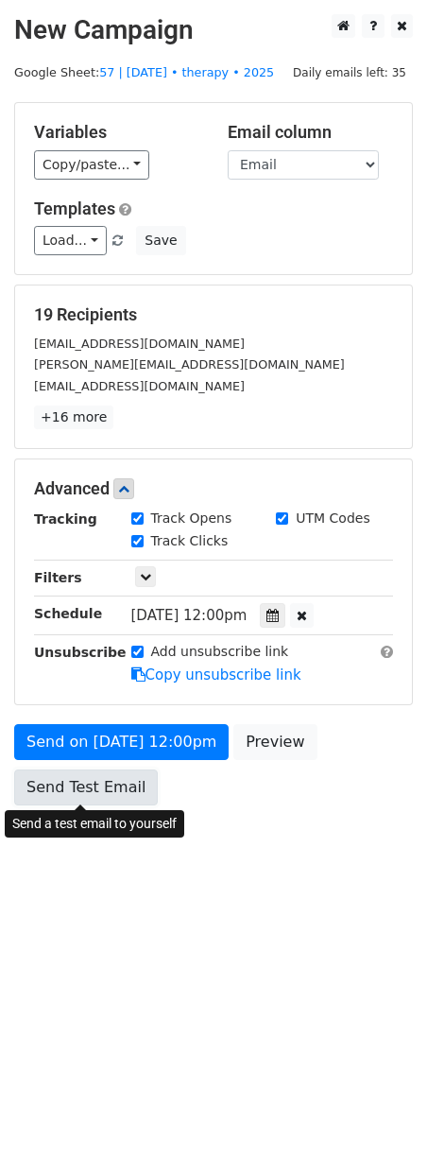  I want to click on a: Preview, so click(275, 742).